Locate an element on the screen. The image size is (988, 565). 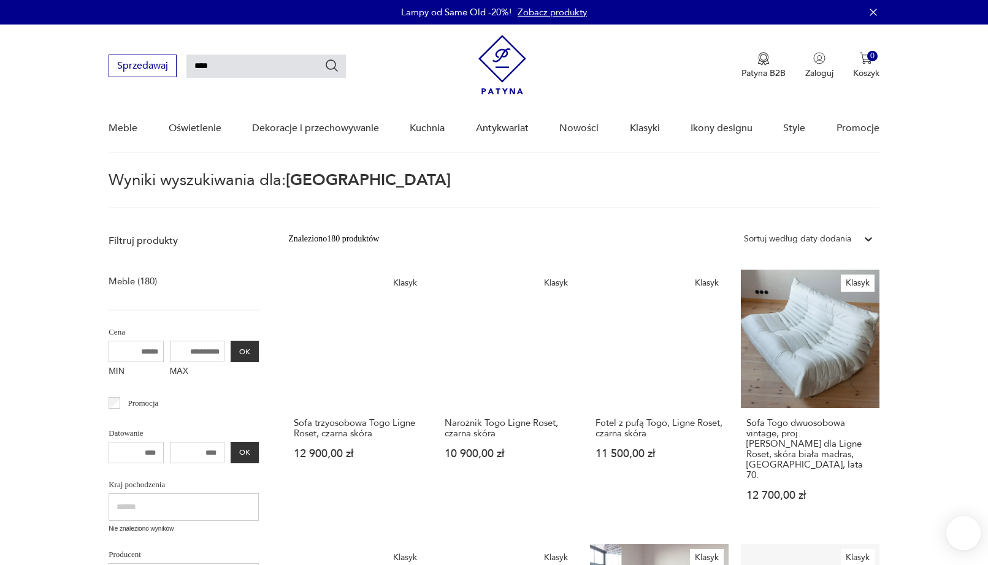
a: Sprzedawaj is located at coordinates (142, 67).